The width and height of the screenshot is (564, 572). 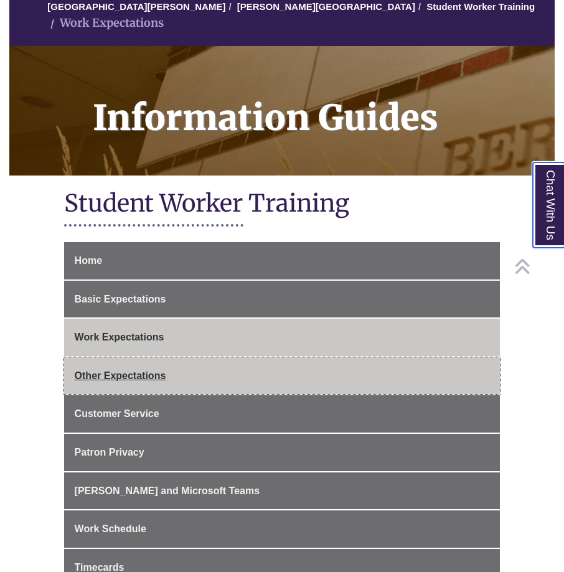 I want to click on li: Work Expectations, so click(x=105, y=23).